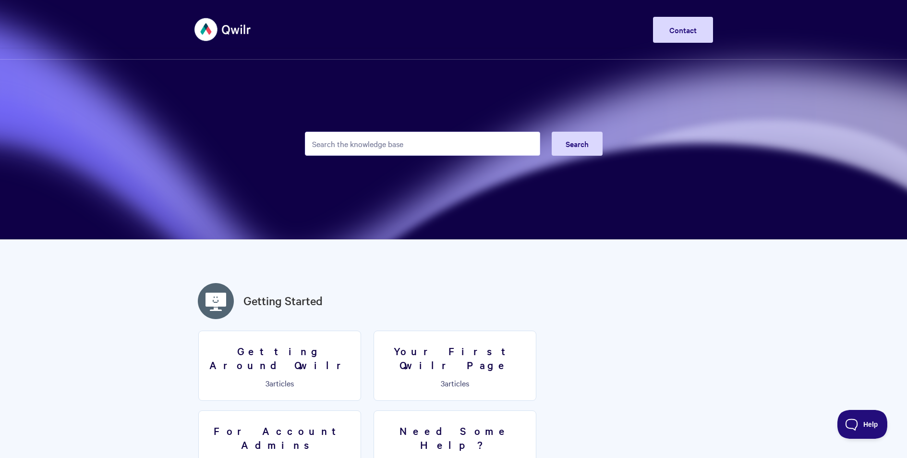 The image size is (907, 458). I want to click on h3: Need Some Help?, so click(455, 437).